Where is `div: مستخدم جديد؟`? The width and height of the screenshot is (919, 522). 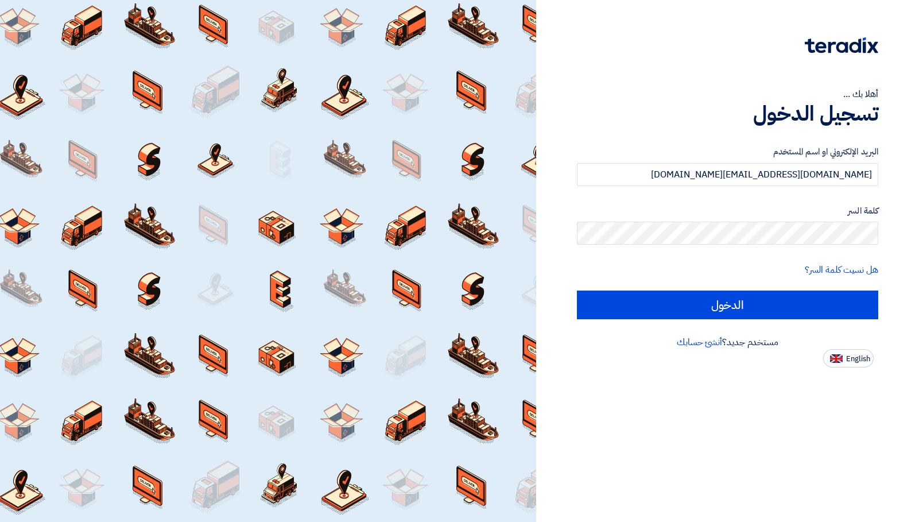 div: مستخدم جديد؟ is located at coordinates (727, 342).